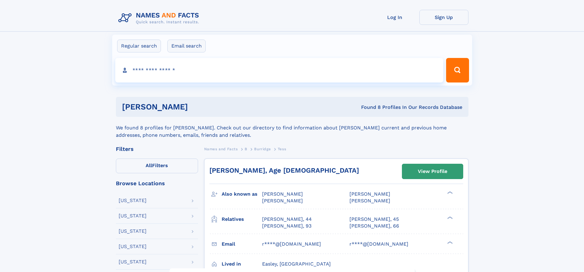 This screenshot has width=584, height=272. What do you see at coordinates (157, 183) in the screenshot?
I see `div: Browse Locations` at bounding box center [157, 183].